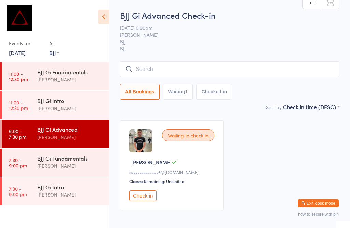  Describe the element at coordinates (188, 135) in the screenshot. I see `div: Waiting to check in` at that location.